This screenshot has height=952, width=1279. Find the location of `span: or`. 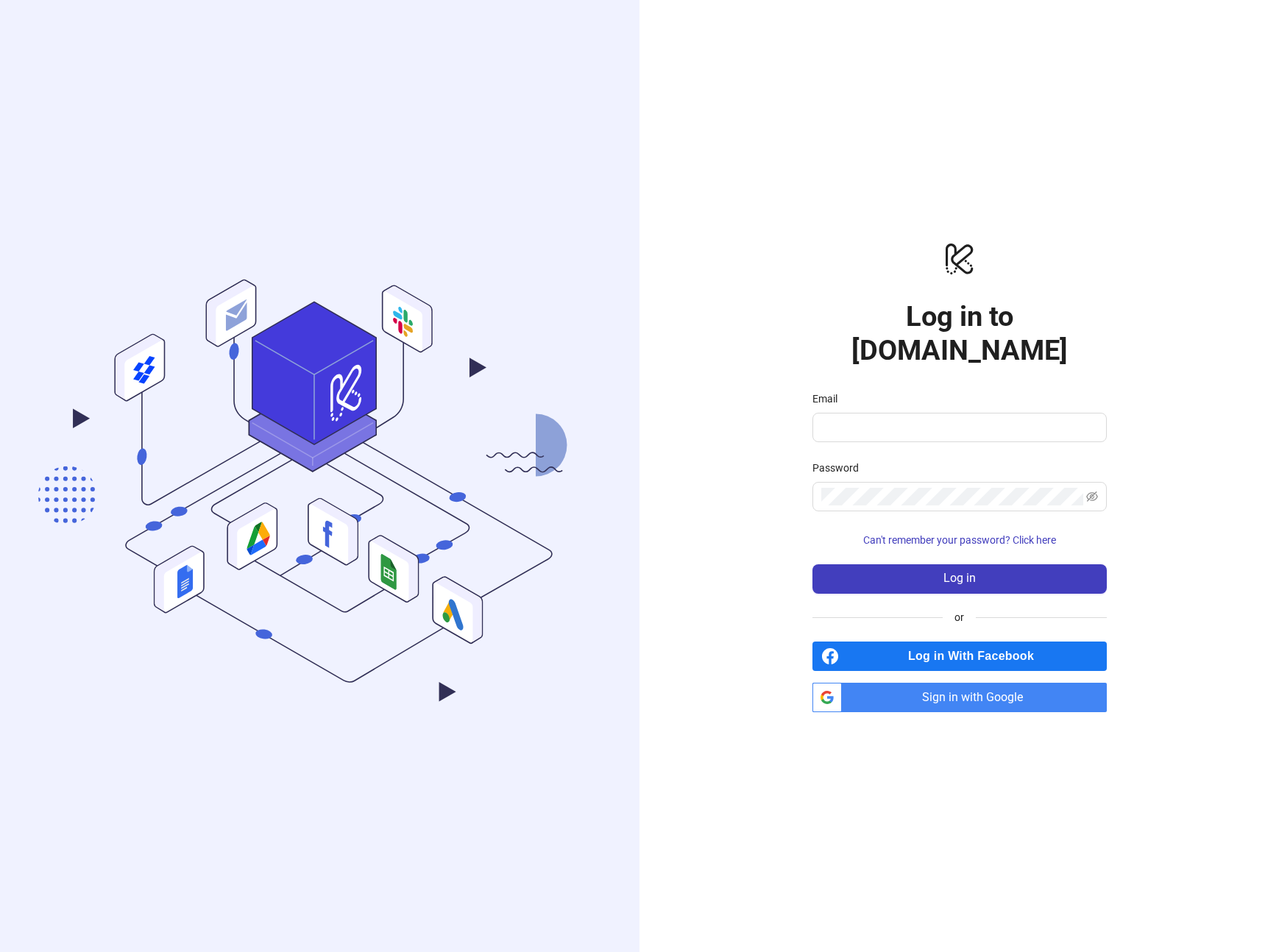

span: or is located at coordinates (959, 617).